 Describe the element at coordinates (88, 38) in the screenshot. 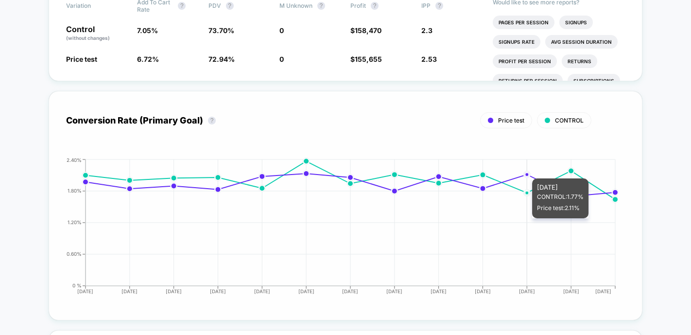

I see `span: (without changes)` at that location.